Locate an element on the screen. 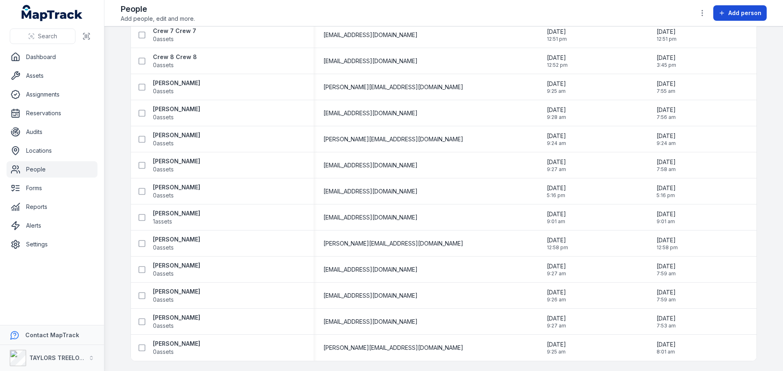 The height and width of the screenshot is (371, 783). time: 28/07/2025, 3:45:10 pm is located at coordinates (666, 61).